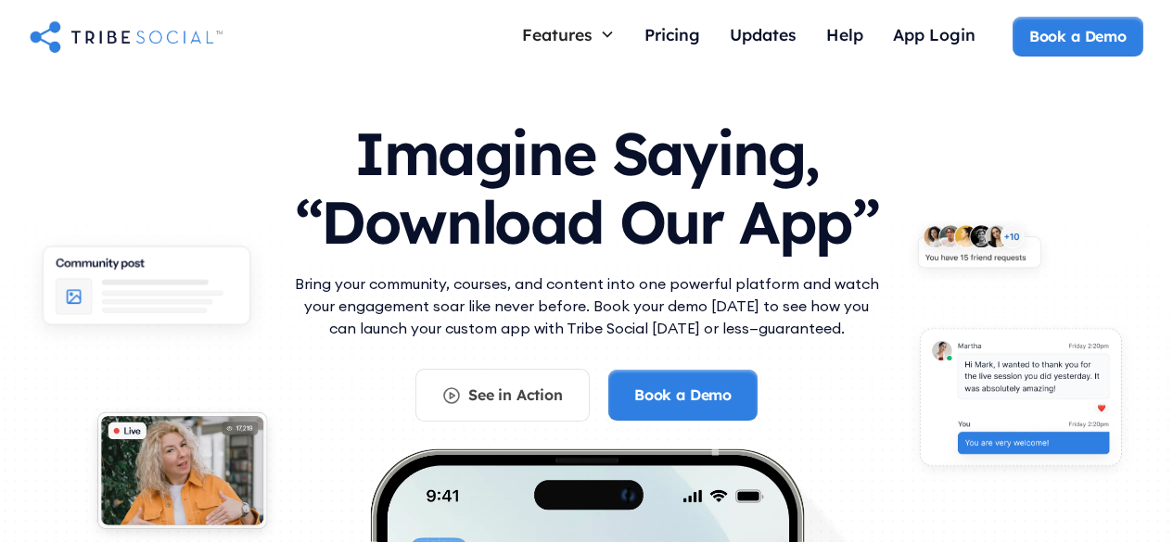 Image resolution: width=1173 pixels, height=542 pixels. I want to click on p: Bring your community, courses, and content into one powerful platform and watch your engagement s..., so click(587, 306).